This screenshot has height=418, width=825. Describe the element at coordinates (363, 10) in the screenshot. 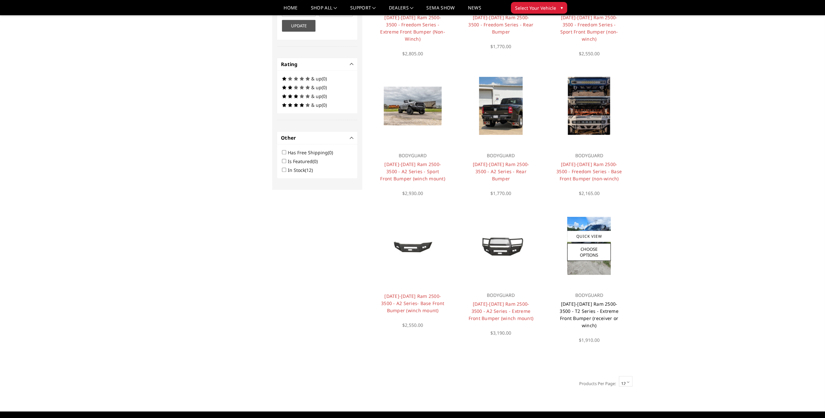

I see `a: Support` at that location.